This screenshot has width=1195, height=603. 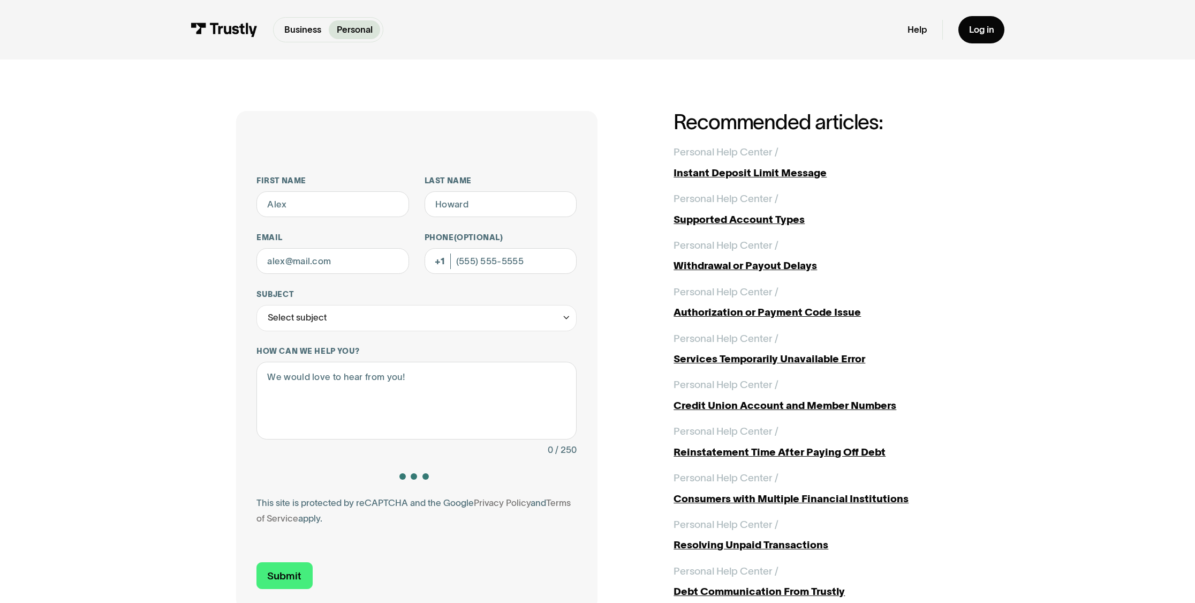 I want to click on div: Authorization or Payment Code Issue, so click(x=816, y=312).